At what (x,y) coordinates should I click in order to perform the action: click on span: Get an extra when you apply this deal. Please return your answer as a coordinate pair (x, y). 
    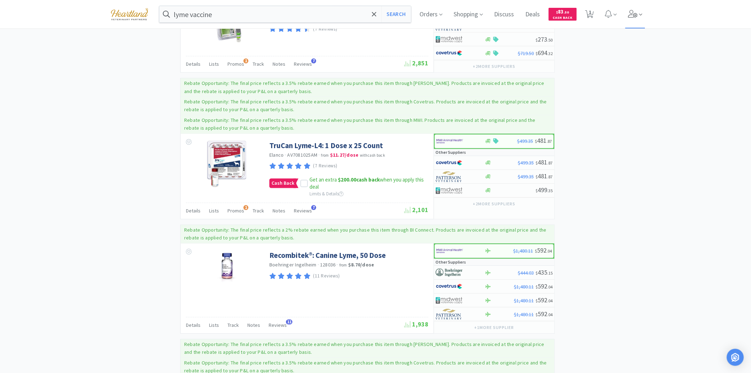
    Looking at the image, I should click on (367, 183).